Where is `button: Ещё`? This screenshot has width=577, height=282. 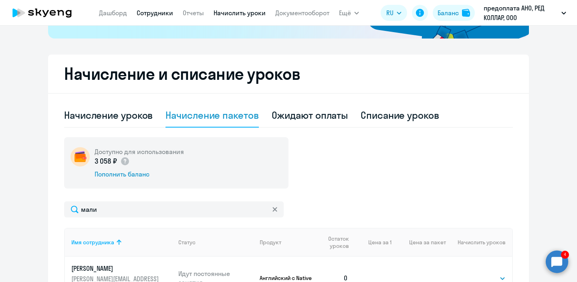 button: Ещё is located at coordinates (349, 13).